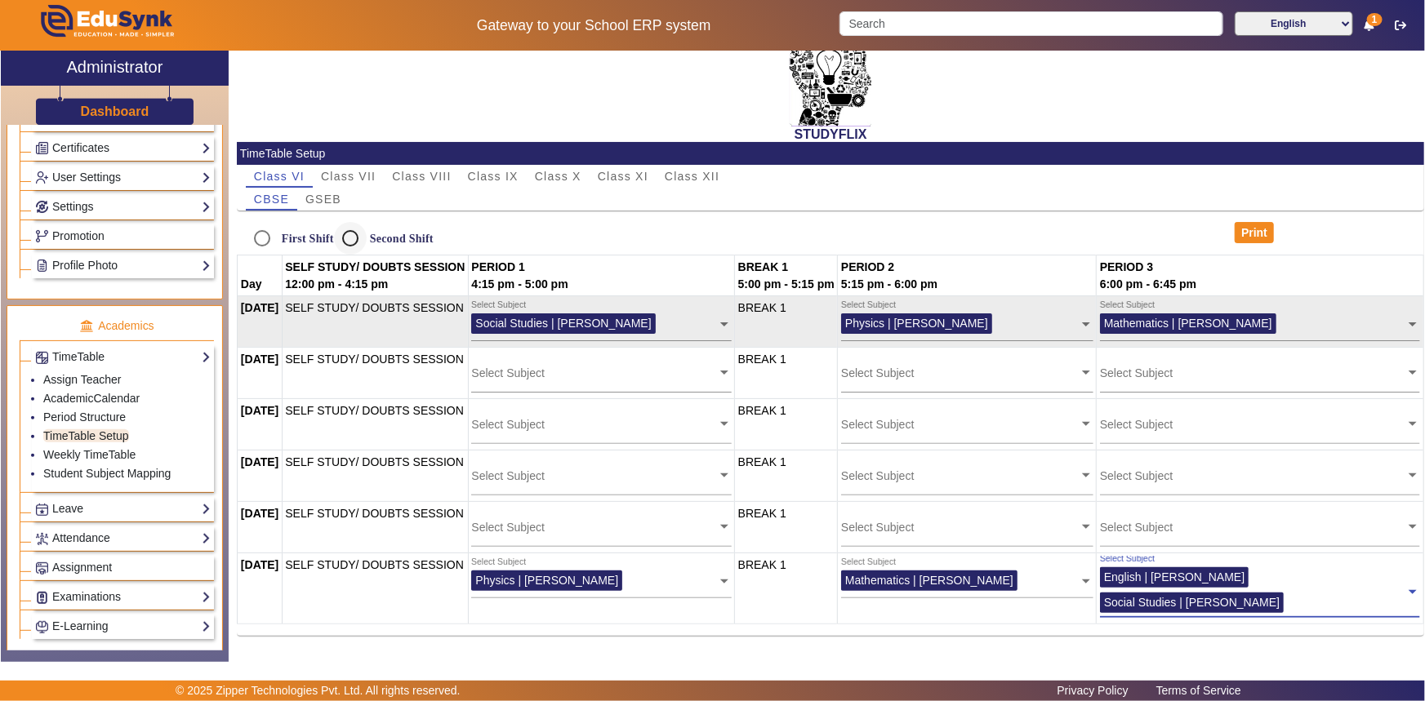 This screenshot has width=1425, height=701. I want to click on span: Promotion, so click(78, 236).